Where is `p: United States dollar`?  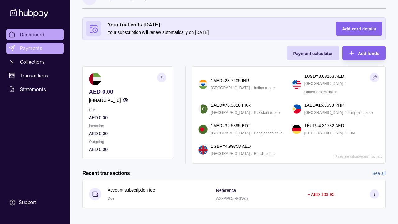 p: United States dollar is located at coordinates (321, 92).